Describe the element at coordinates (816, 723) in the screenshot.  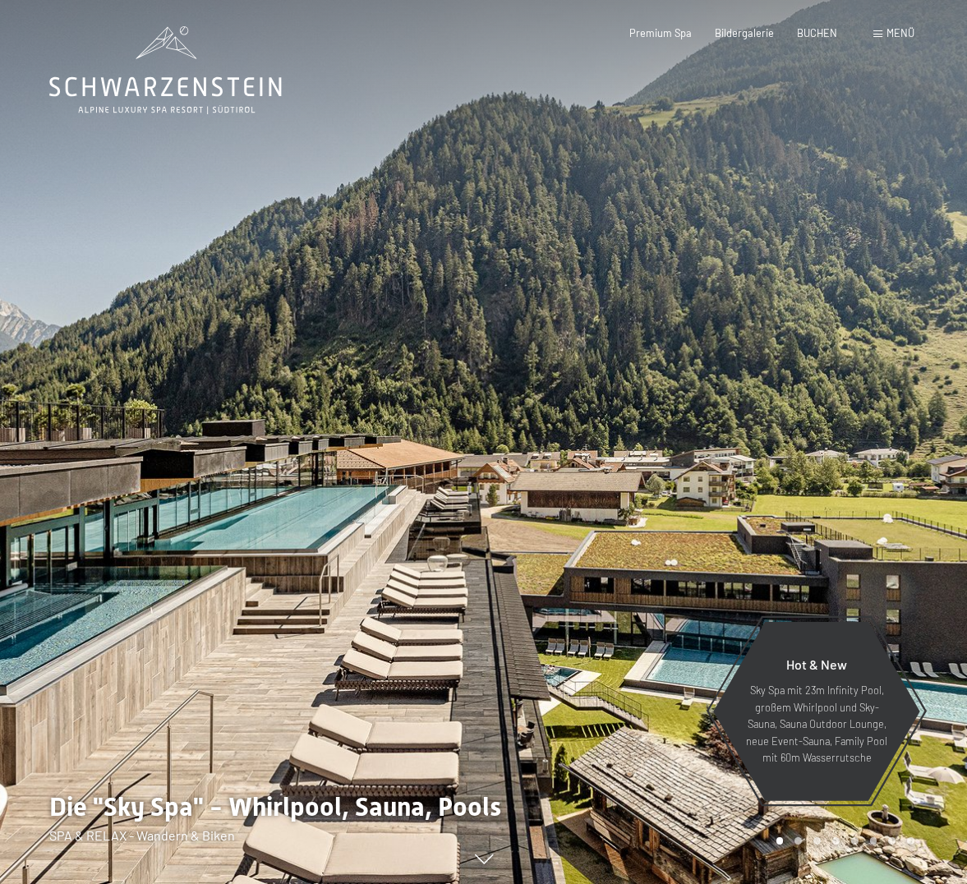
I see `p: Sky Spa mit 23m Infinity Pool, großem Whirlpool und Sky-Sauna, Sauna Outdoor Lounge, neue Event-S...` at that location.